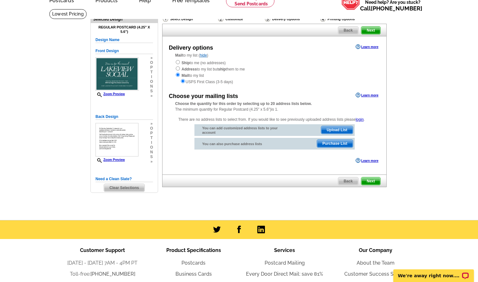 The image size is (478, 282). Describe the element at coordinates (102, 274) in the screenshot. I see `li: Toll-free:` at that location.